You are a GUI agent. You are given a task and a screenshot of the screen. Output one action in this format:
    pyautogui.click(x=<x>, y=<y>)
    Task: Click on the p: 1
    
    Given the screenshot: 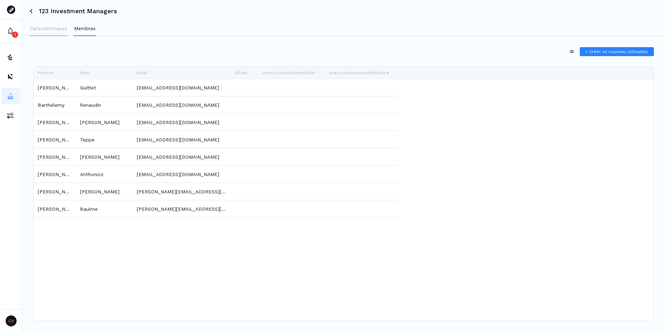 What is the action you would take?
    pyautogui.click(x=15, y=35)
    